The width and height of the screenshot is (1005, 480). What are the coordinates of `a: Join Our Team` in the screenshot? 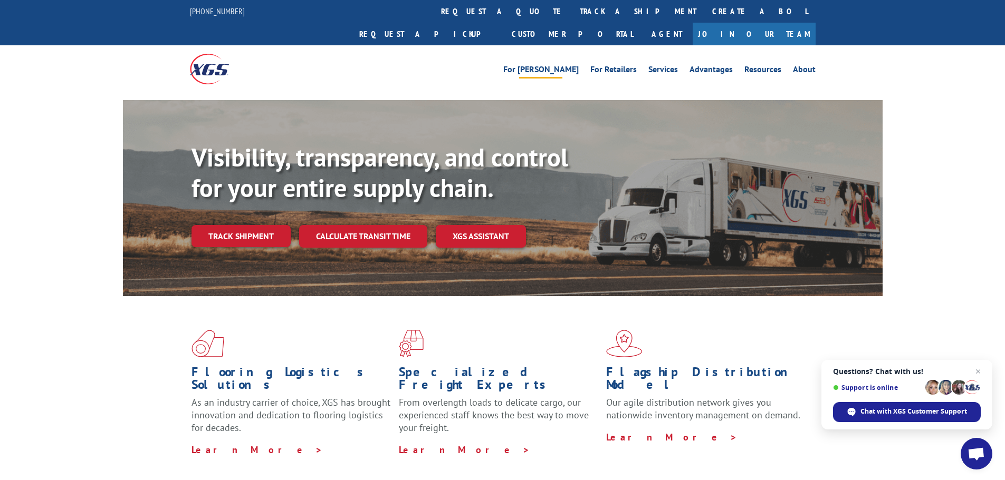 It's located at (754, 34).